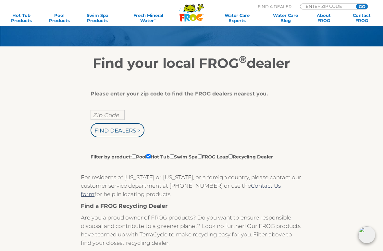 This screenshot has height=251, width=383. What do you see at coordinates (97, 18) in the screenshot?
I see `a: Swim SpaProducts` at bounding box center [97, 18].